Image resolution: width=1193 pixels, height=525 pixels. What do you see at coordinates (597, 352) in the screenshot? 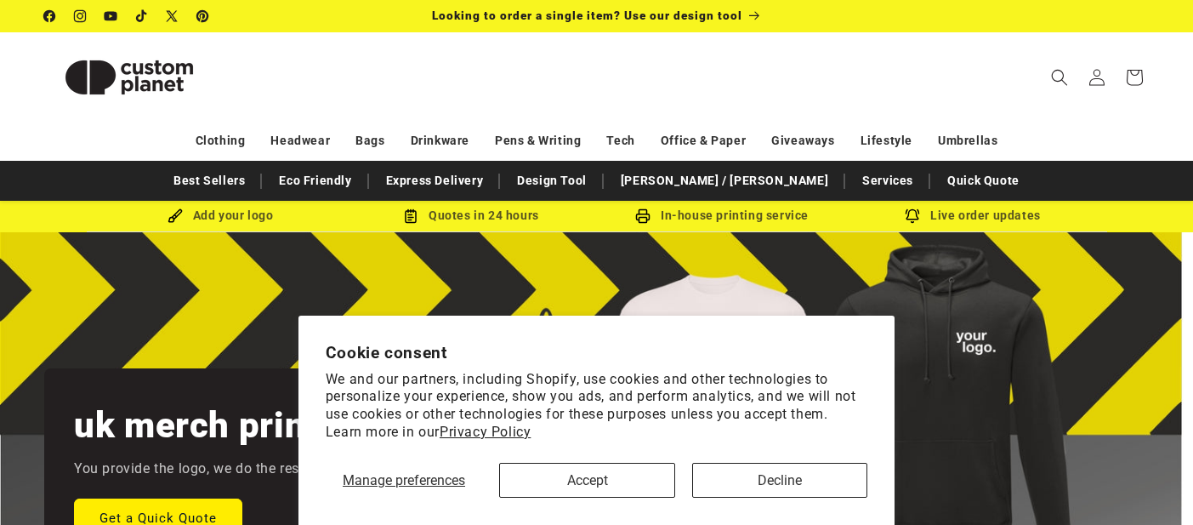
I see `h2: Cookie consent` at bounding box center [597, 352].